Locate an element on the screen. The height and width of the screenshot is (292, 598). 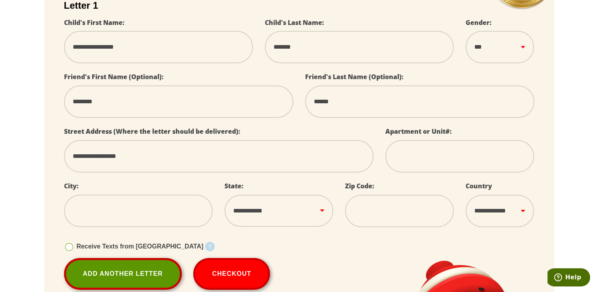
label: Friend's Last Name (Optional): is located at coordinates (354, 77).